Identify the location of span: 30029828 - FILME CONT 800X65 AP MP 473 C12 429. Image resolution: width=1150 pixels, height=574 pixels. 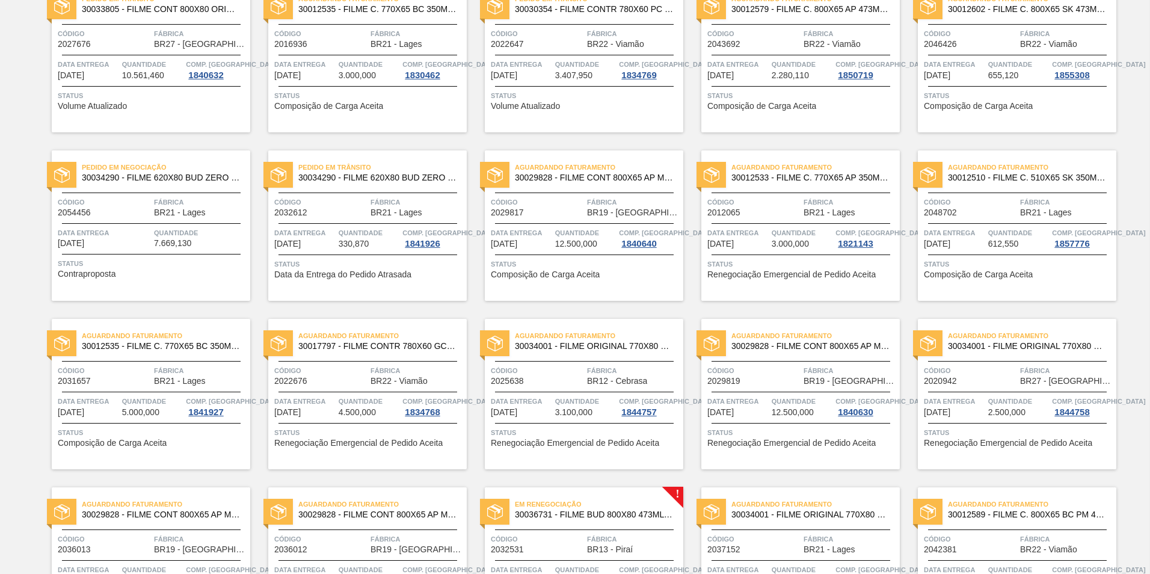
(811, 346).